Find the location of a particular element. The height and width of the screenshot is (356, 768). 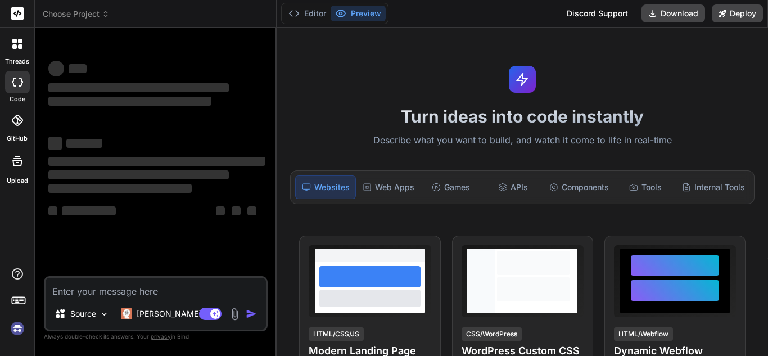

label: code is located at coordinates (17, 99).